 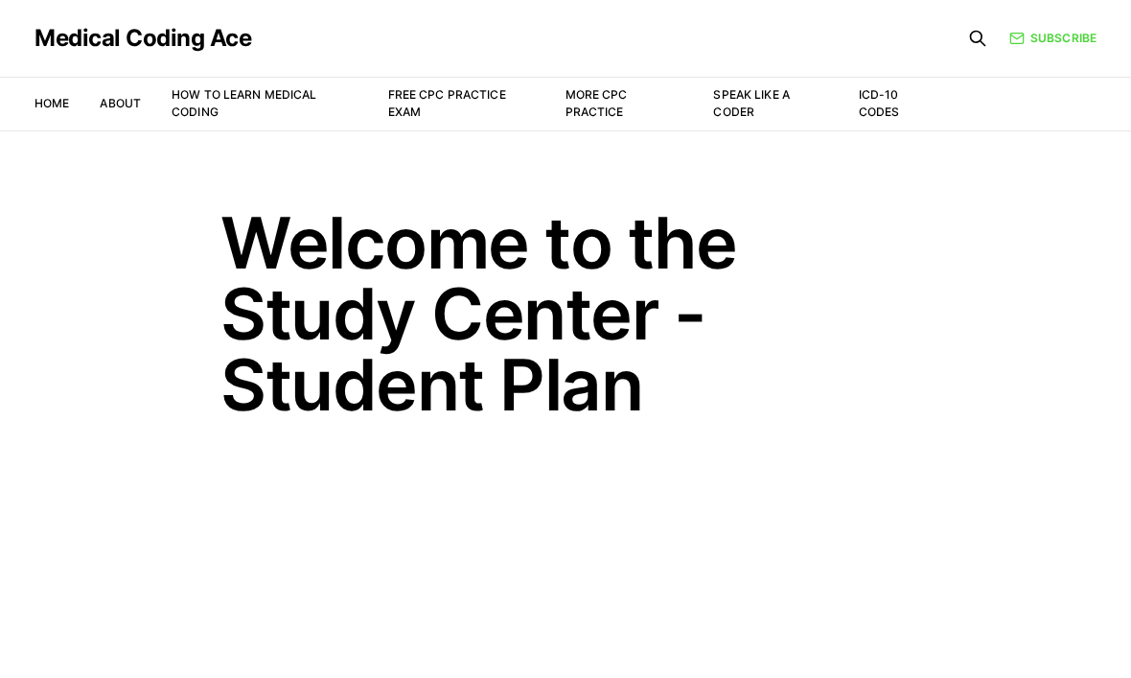 I want to click on h1: Welcome to the Study Center - Student Plan, so click(x=566, y=313).